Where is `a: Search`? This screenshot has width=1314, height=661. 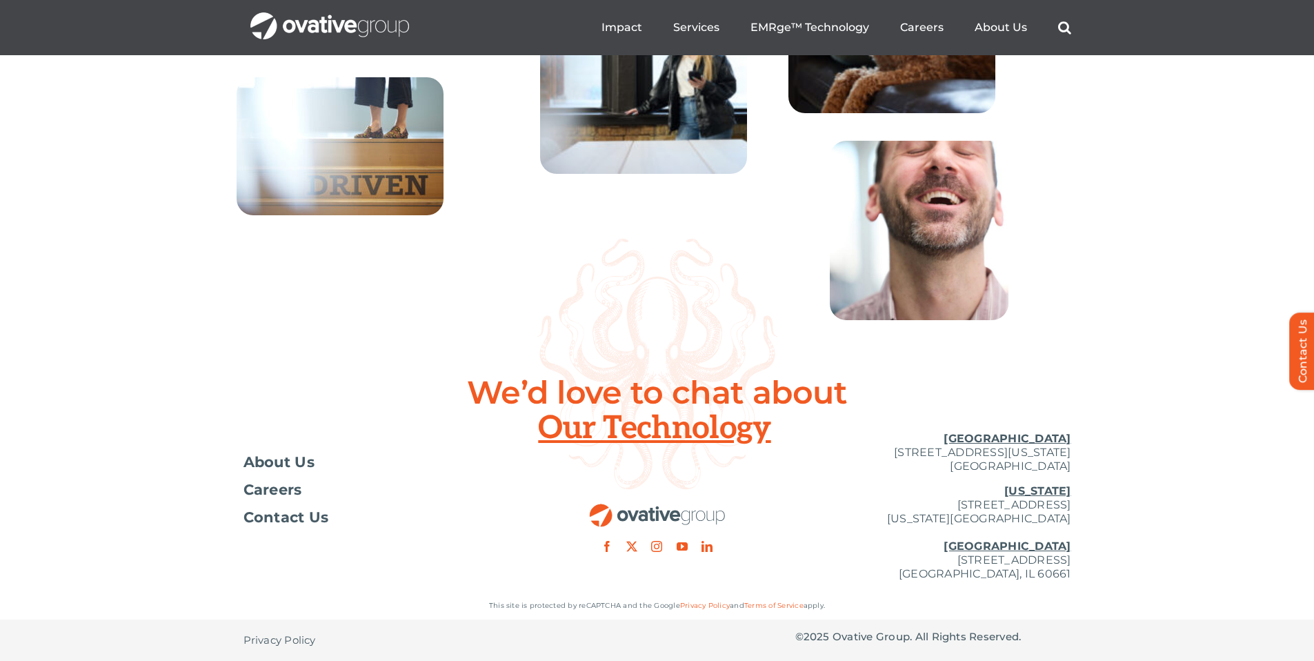 a: Search is located at coordinates (1065, 28).